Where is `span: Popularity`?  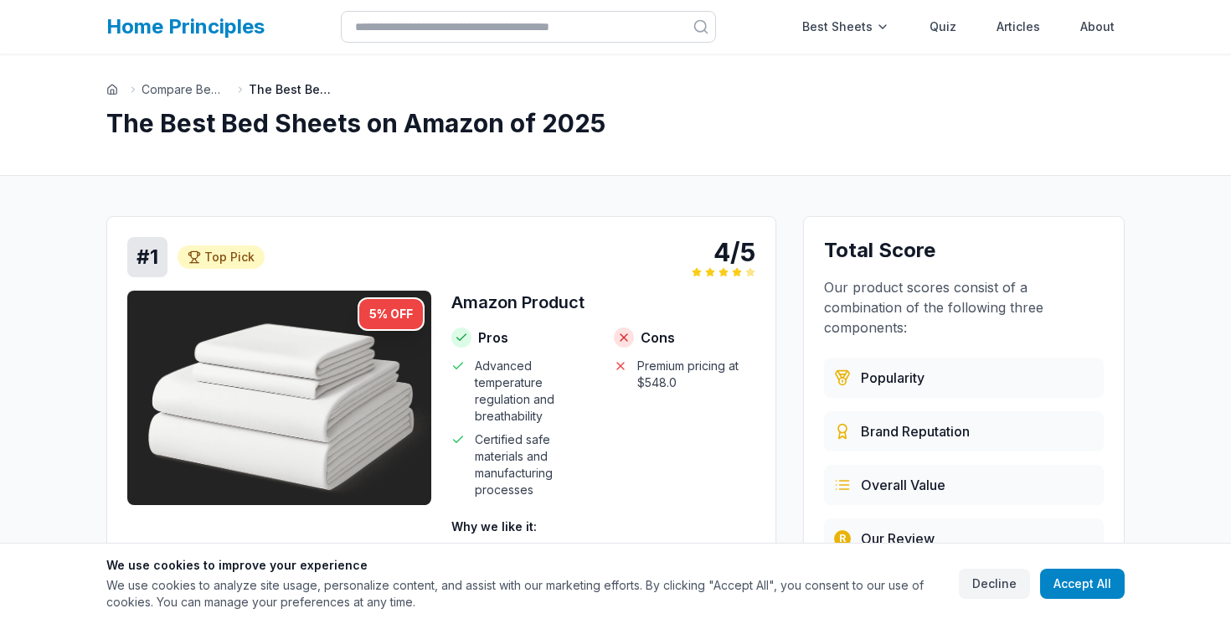
span: Popularity is located at coordinates (893, 378).